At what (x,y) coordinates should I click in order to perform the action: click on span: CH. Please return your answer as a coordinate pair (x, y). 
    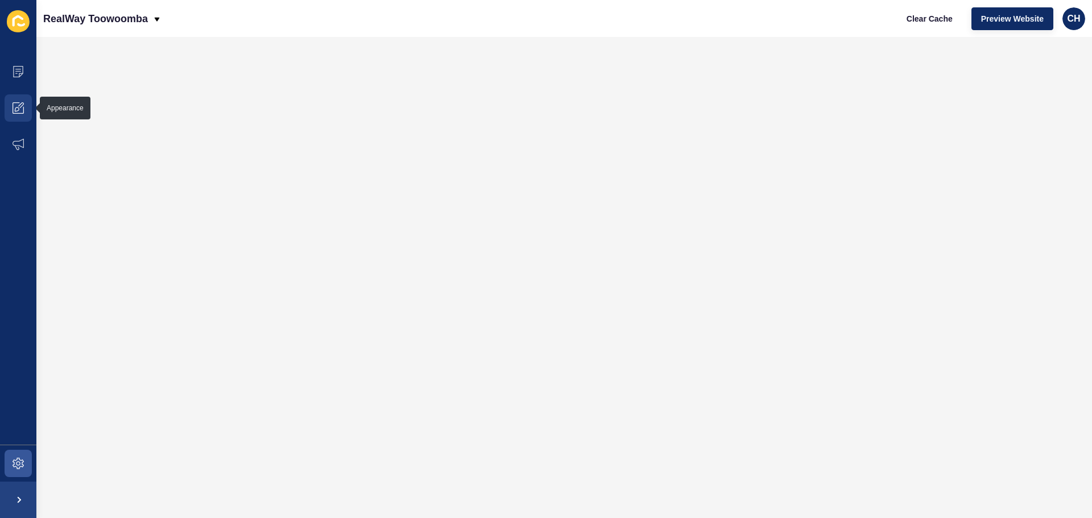
    Looking at the image, I should click on (1073, 19).